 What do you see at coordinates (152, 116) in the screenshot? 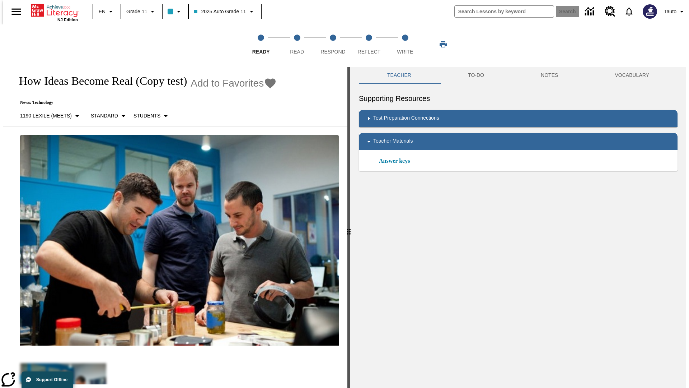
I see `button: Select Student` at bounding box center [152, 116].